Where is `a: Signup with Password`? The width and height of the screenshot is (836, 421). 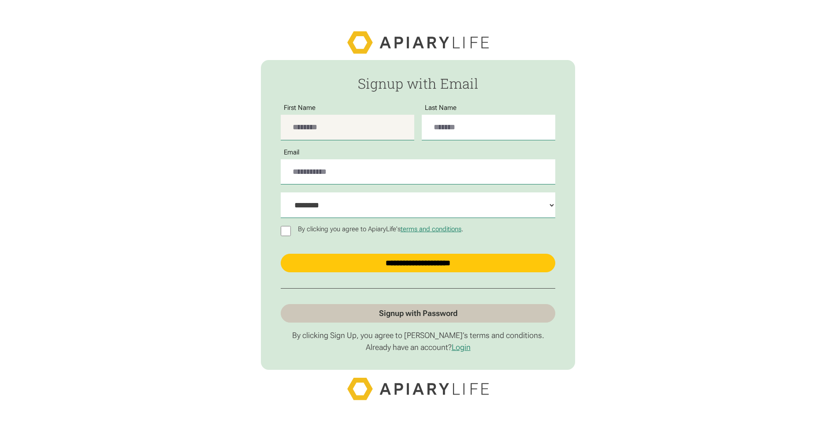 a: Signup with Password is located at coordinates (418, 313).